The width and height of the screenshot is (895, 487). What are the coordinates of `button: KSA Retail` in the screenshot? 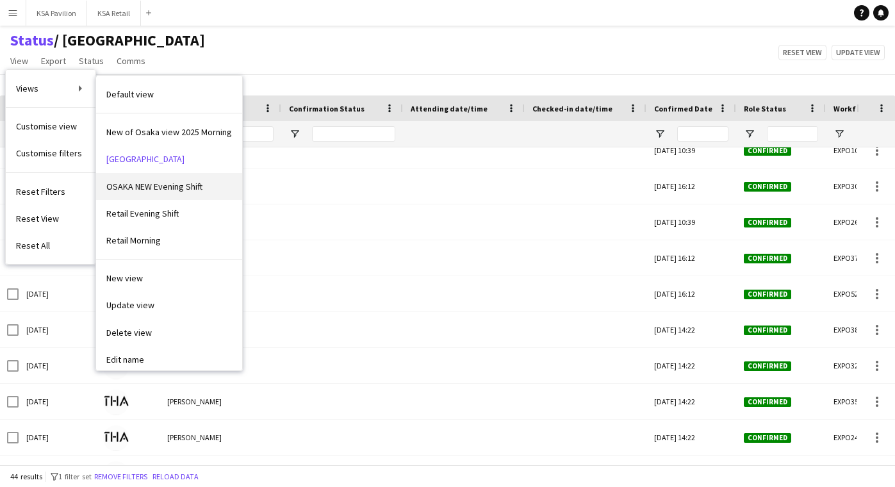 It's located at (114, 13).